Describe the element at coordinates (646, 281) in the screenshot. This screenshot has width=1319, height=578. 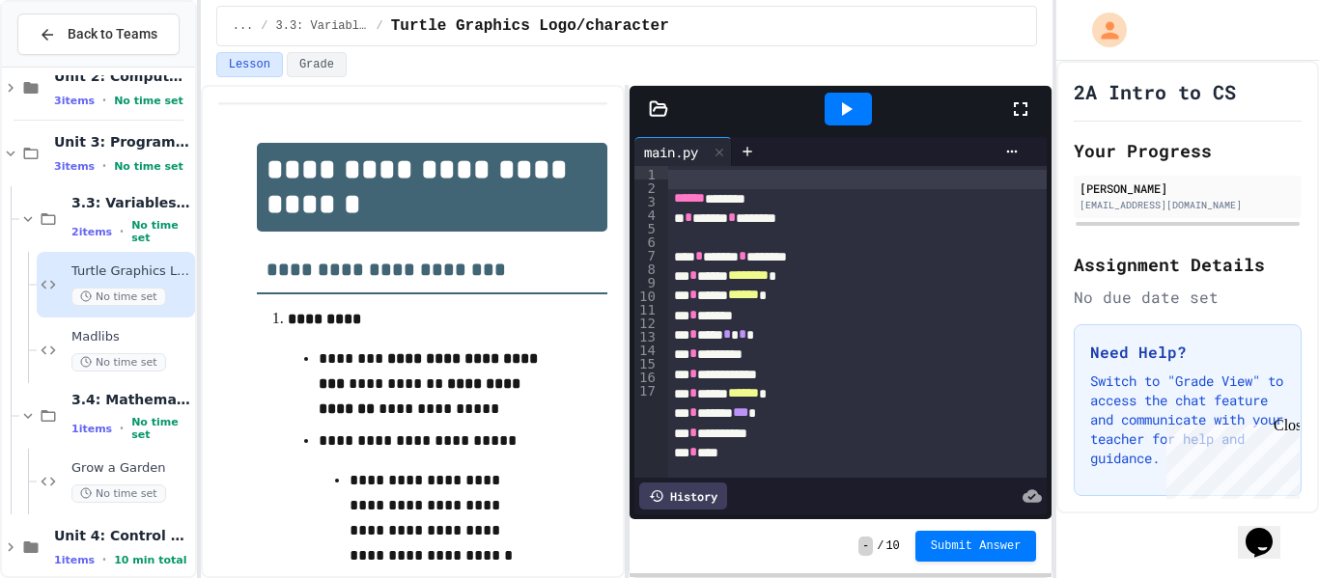
I see `div: 9` at that location.